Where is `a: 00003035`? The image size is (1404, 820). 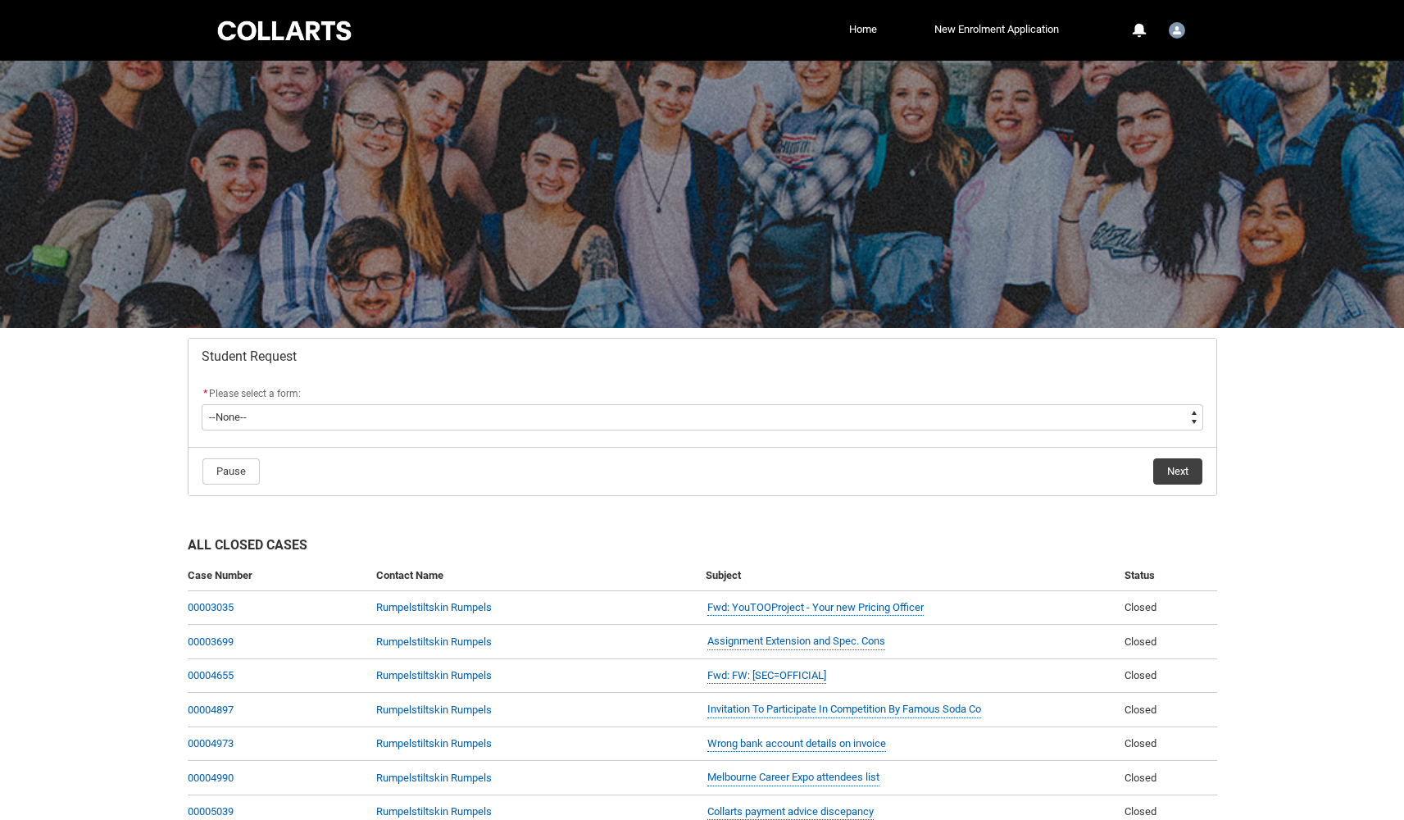 a: 00003035 is located at coordinates (211, 607).